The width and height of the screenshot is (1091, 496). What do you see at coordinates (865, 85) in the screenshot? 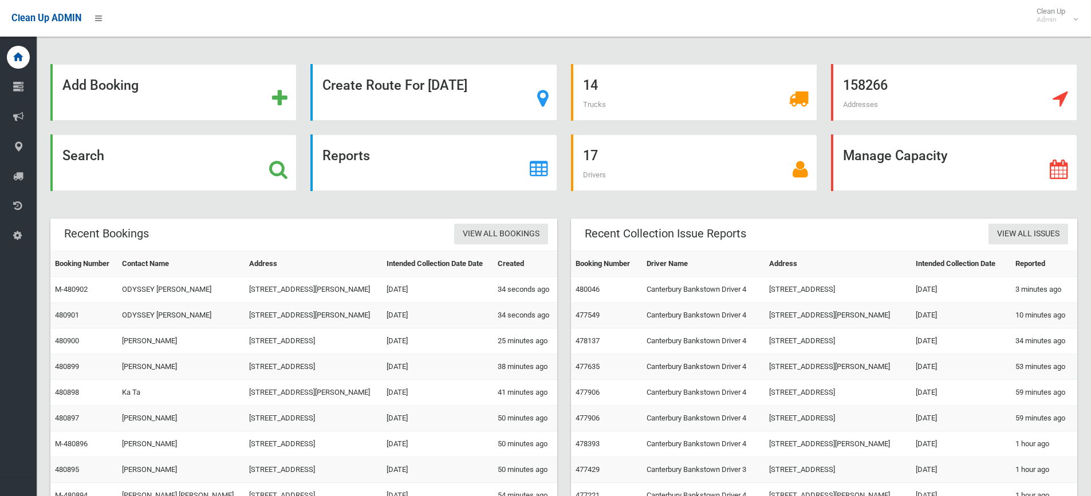
I see `strong: 158266` at bounding box center [865, 85].